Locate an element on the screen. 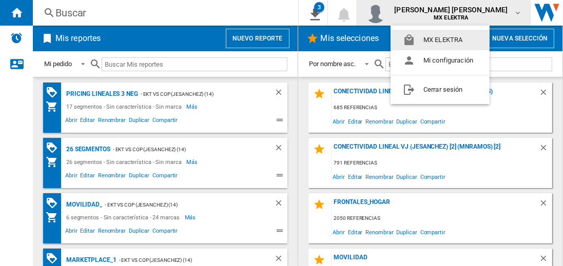 The width and height of the screenshot is (563, 266). md-menu-item: MX ELEKTRA is located at coordinates (440, 40).